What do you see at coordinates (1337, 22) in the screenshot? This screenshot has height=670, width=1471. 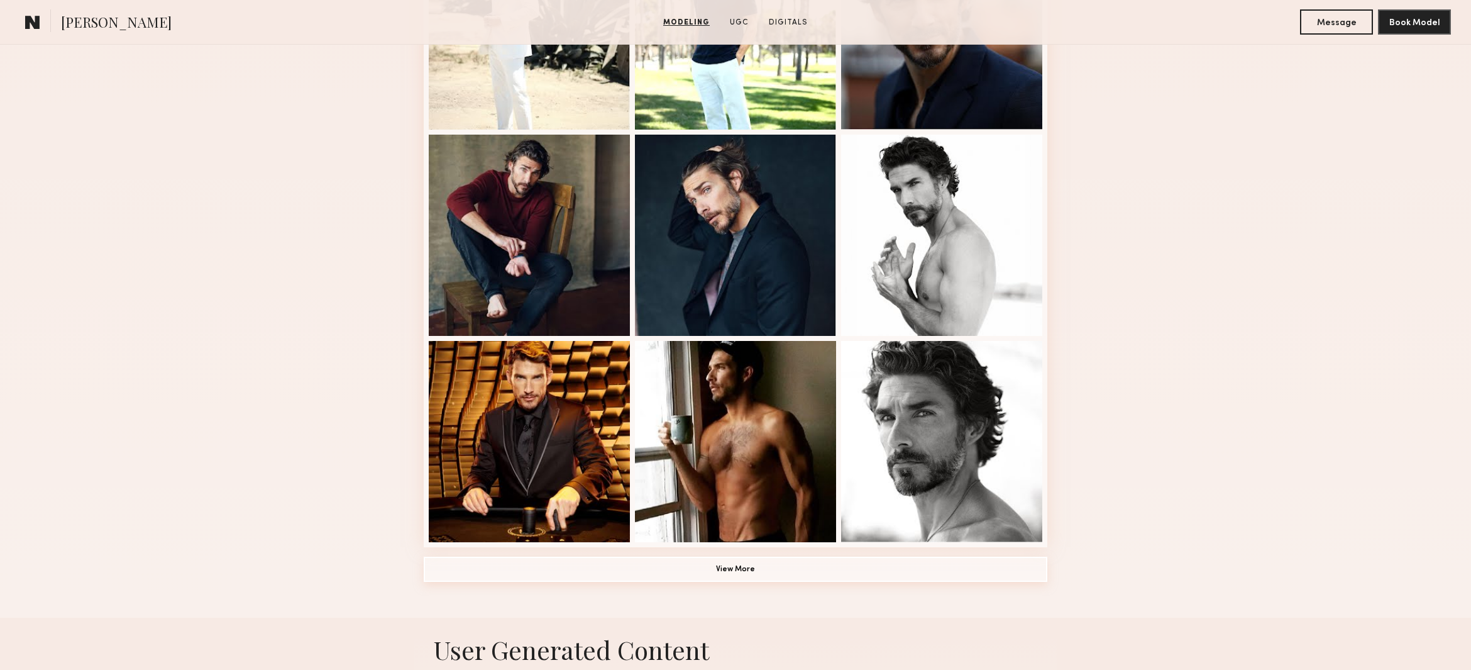 I see `button: Message` at bounding box center [1337, 22].